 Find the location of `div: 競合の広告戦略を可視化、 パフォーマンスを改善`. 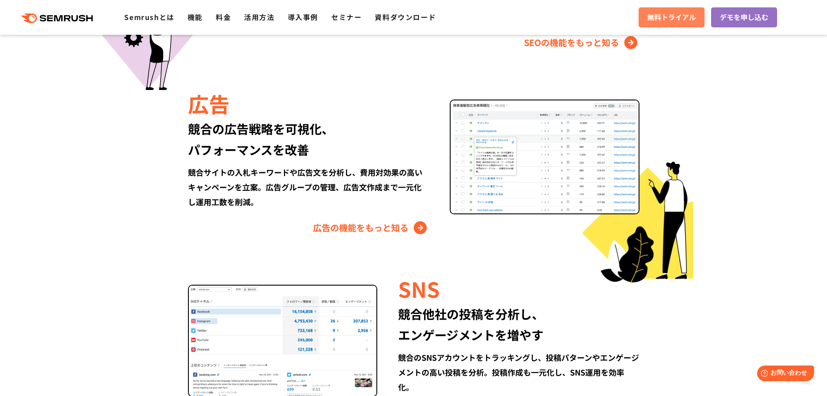

div: 競合の広告戦略を可視化、 パフォーマンスを改善 is located at coordinates (308, 139).